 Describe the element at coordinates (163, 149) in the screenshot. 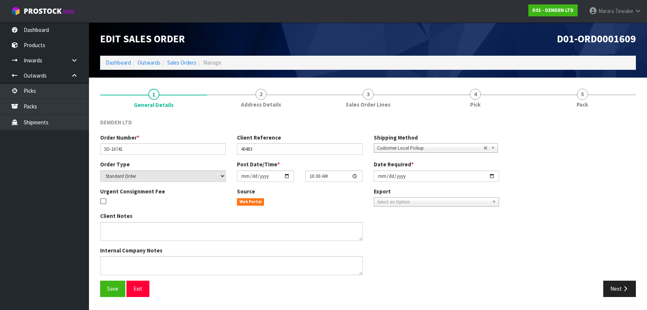

I see `input: Order Number` at that location.